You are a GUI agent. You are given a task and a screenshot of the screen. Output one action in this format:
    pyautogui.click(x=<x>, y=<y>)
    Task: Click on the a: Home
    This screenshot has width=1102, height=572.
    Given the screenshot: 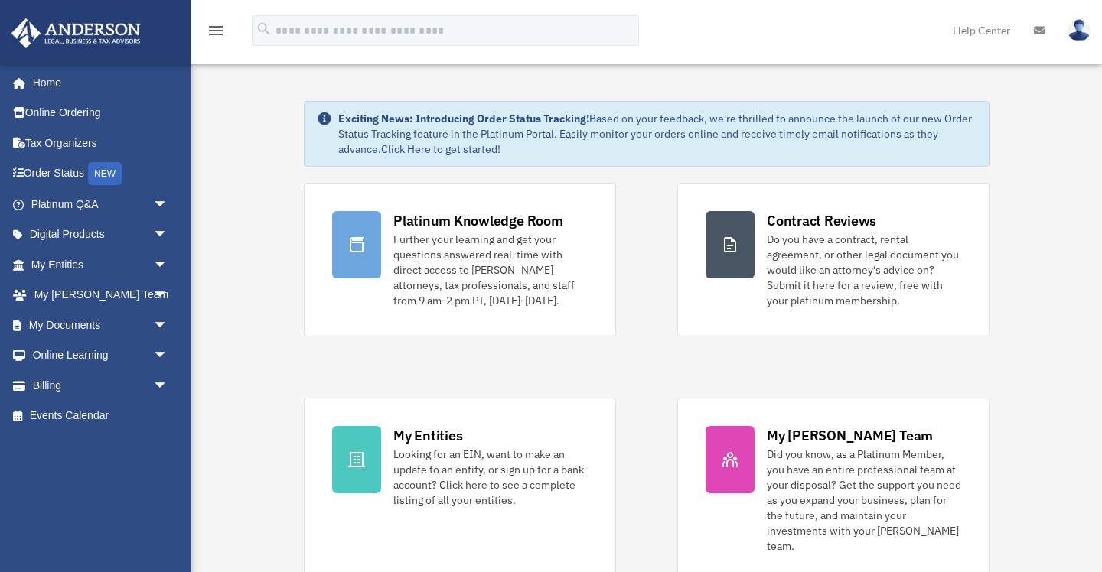 What is the action you would take?
    pyautogui.click(x=97, y=83)
    